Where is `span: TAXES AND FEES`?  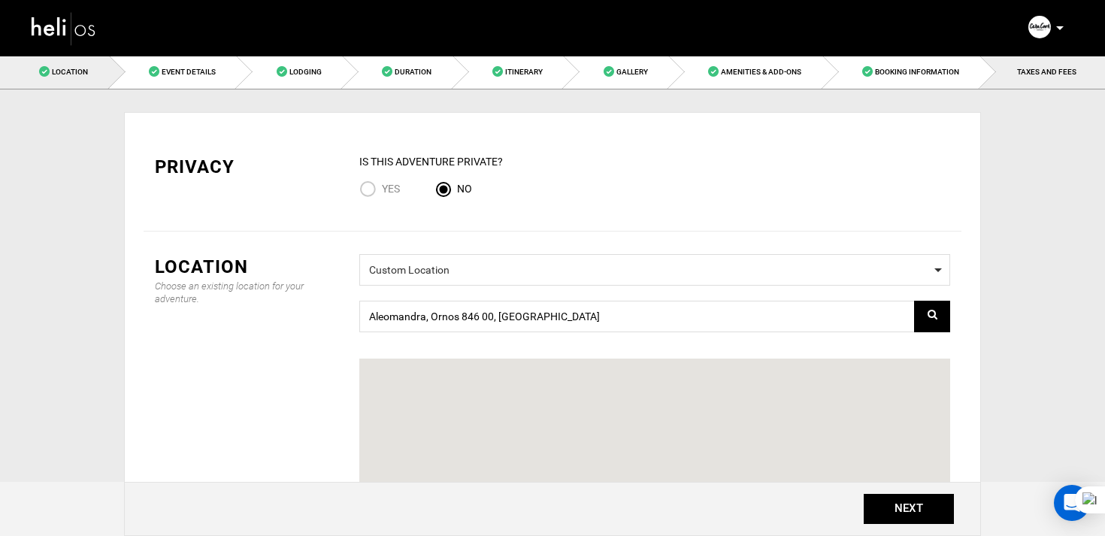 span: TAXES AND FEES is located at coordinates (1046, 71).